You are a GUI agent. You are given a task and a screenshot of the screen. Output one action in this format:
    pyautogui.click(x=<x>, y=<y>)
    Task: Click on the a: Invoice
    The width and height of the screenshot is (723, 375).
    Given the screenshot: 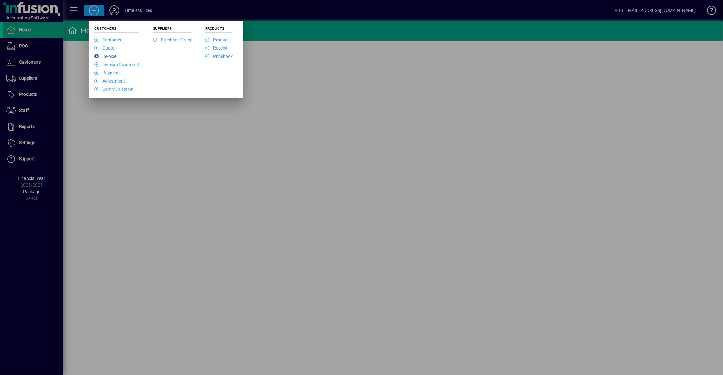 What is the action you would take?
    pyautogui.click(x=105, y=56)
    